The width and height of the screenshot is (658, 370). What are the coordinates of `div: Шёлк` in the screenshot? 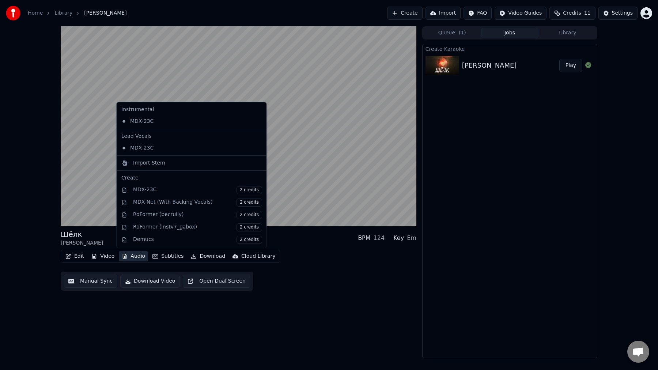 It's located at (82, 234).